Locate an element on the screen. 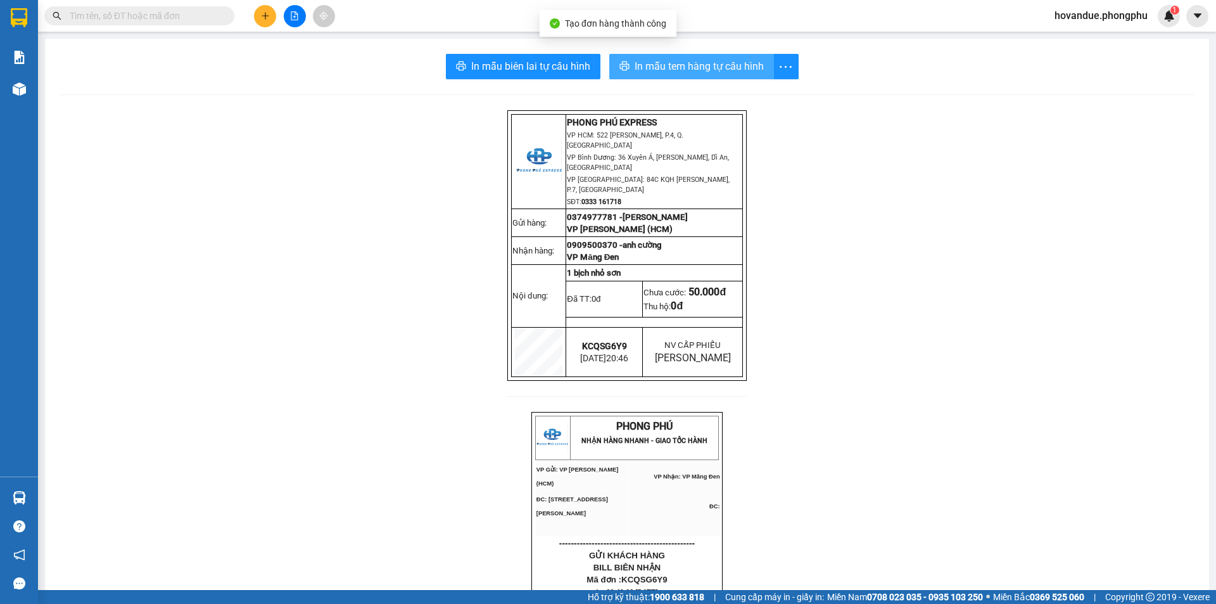 The width and height of the screenshot is (1216, 604). span: Gửi hàng: is located at coordinates (529, 222).